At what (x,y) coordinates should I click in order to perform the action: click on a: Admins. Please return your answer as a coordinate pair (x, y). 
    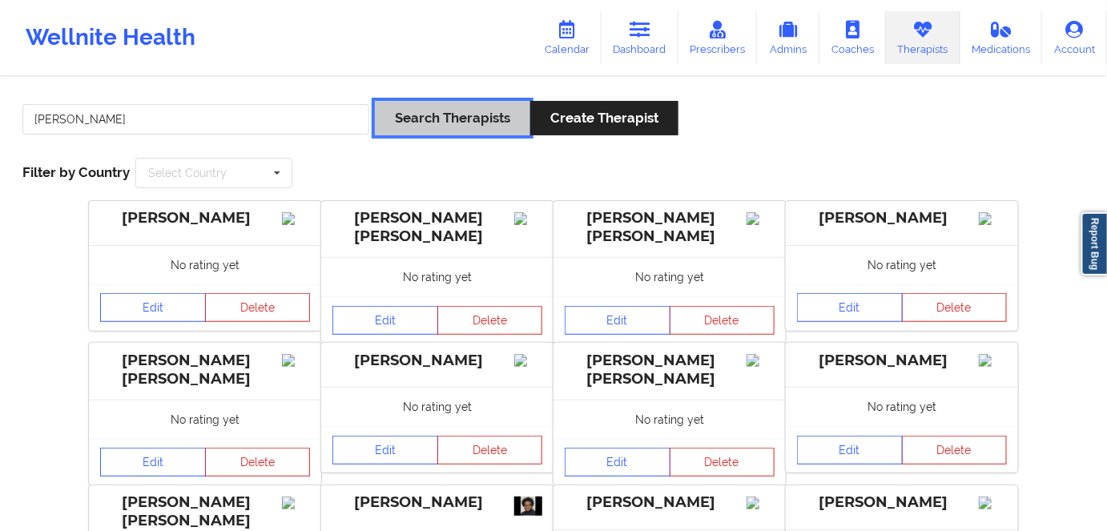
    Looking at the image, I should click on (788, 38).